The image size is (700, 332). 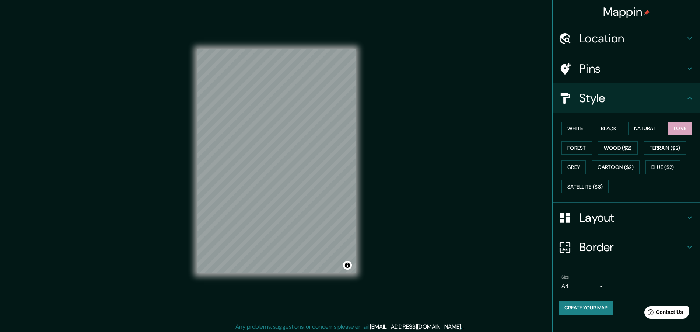 I want to click on h4: Location, so click(x=632, y=38).